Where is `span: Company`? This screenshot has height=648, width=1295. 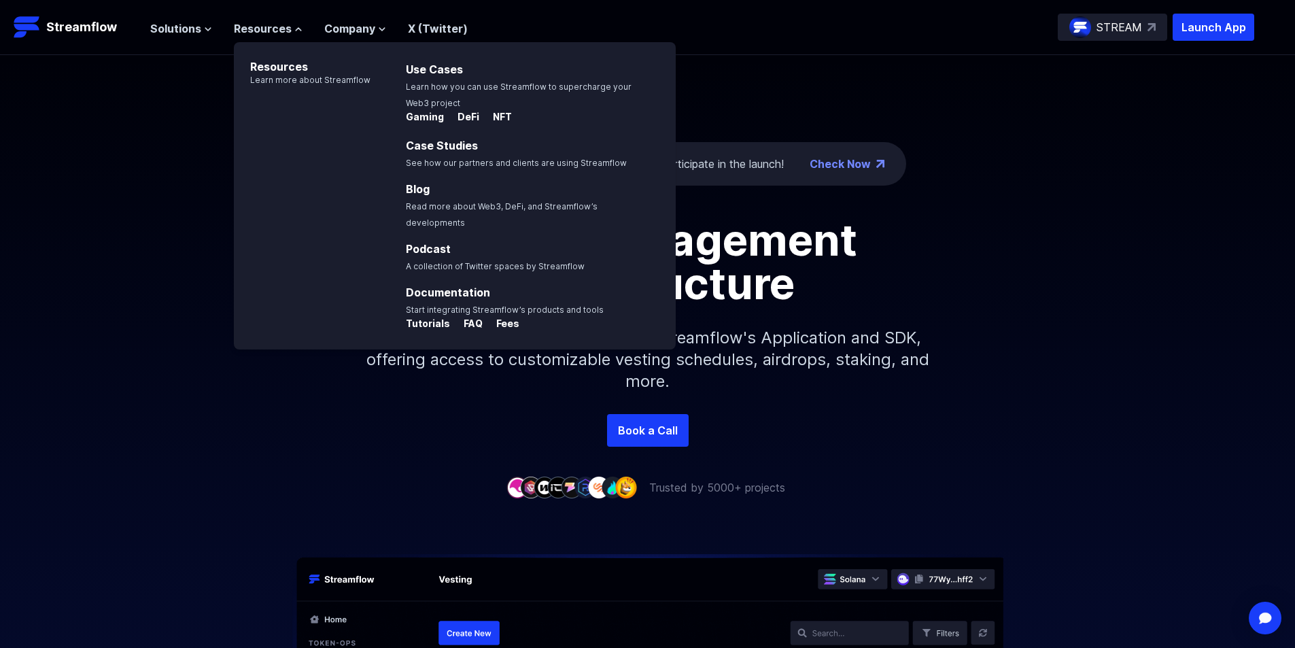
span: Company is located at coordinates (349, 29).